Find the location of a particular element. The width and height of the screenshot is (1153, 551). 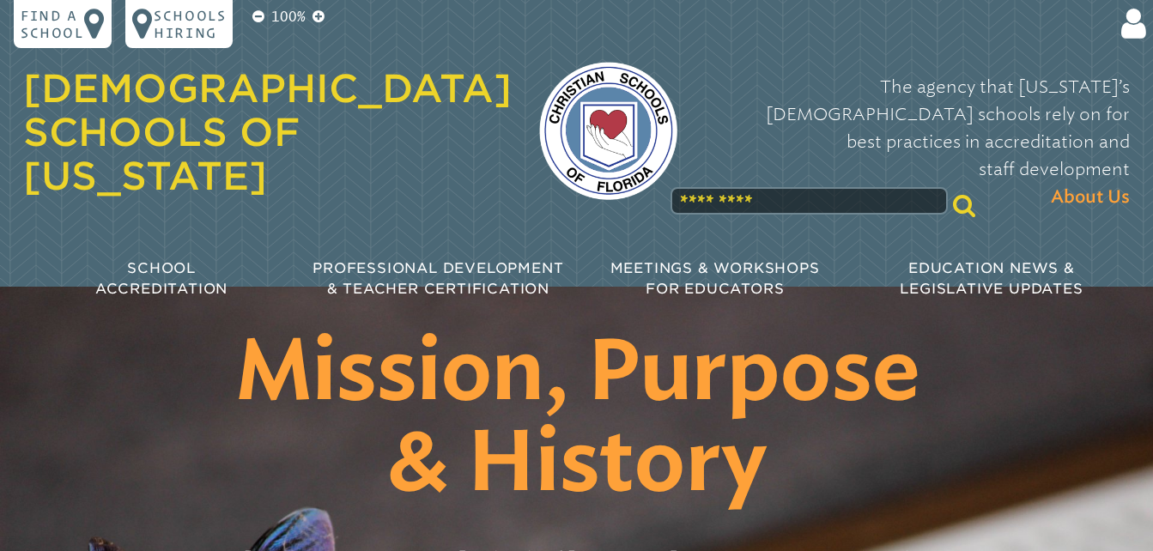

span: Education News & Legislative Updates is located at coordinates (991, 278).